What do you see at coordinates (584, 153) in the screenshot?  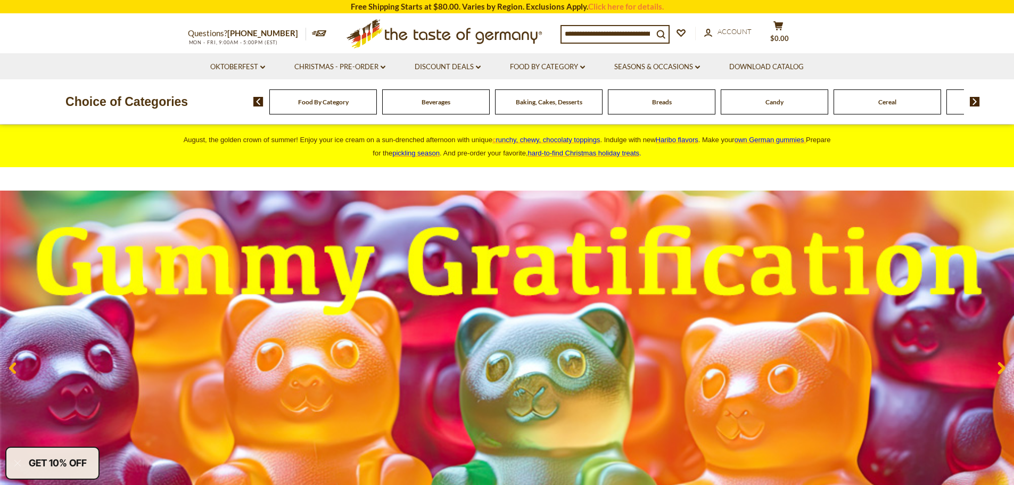 I see `span: hard-to-find Christmas holiday treats` at bounding box center [584, 153].